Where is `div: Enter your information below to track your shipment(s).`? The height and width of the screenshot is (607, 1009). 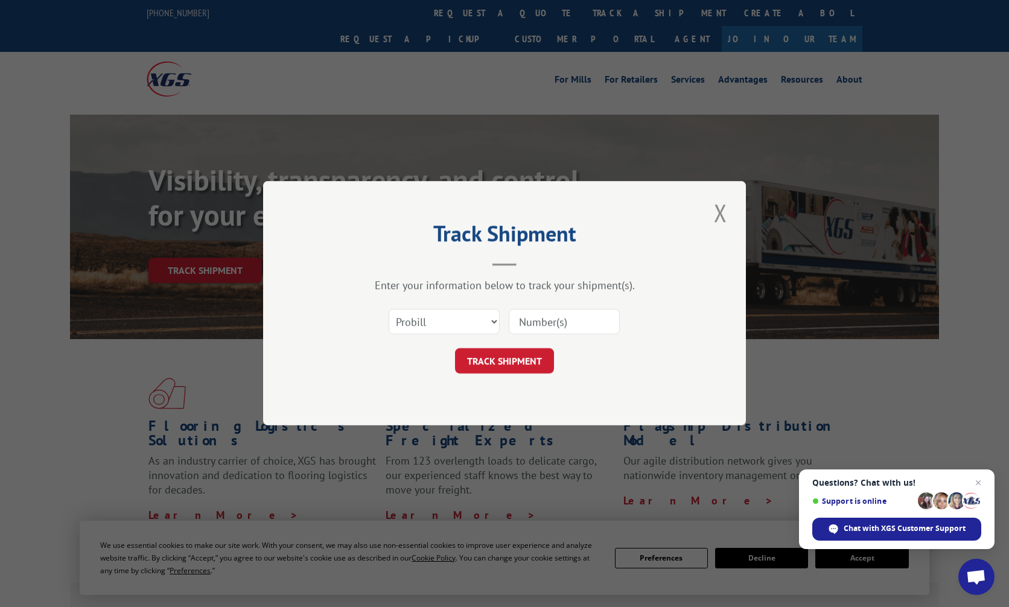 div: Enter your information below to track your shipment(s). is located at coordinates (505, 285).